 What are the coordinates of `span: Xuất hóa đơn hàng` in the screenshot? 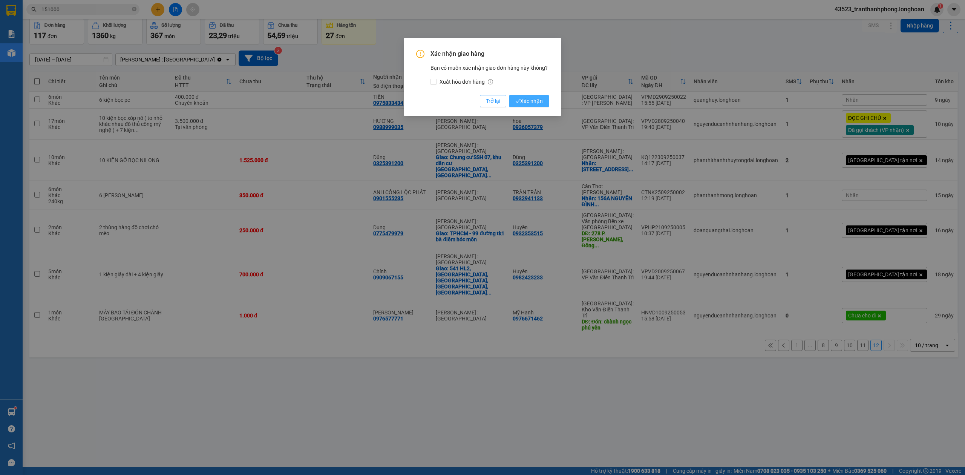 It's located at (466, 82).